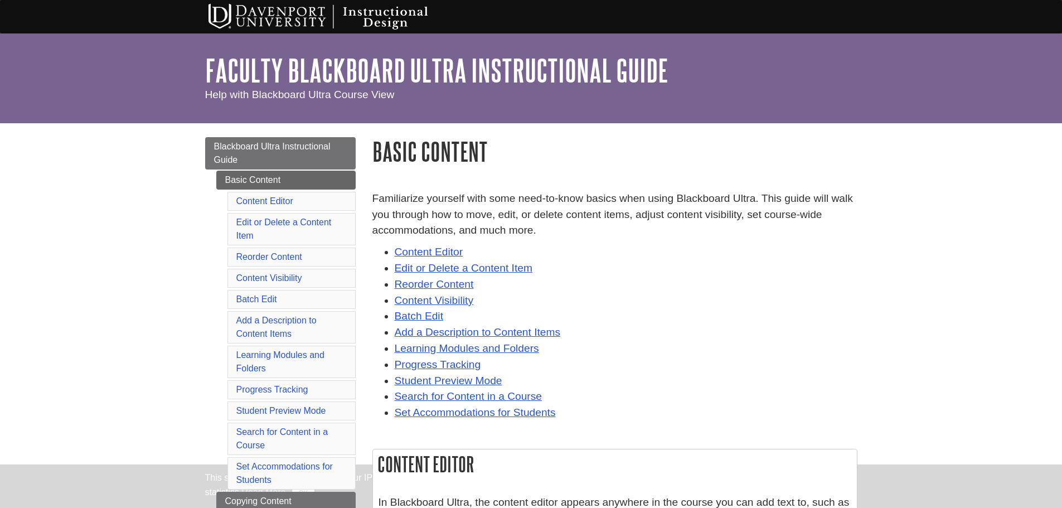 Image resolution: width=1062 pixels, height=508 pixels. I want to click on a: Faculty Blackboard Ultra Instructional Guide, so click(437, 70).